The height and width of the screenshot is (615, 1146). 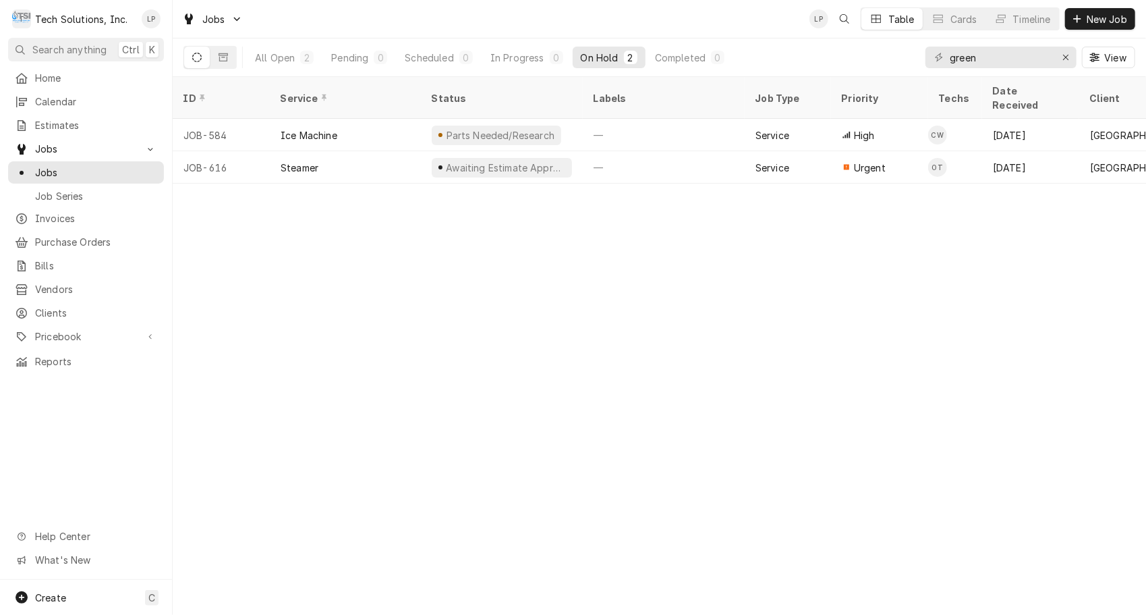 What do you see at coordinates (131, 49) in the screenshot?
I see `span: Ctrl` at bounding box center [131, 49].